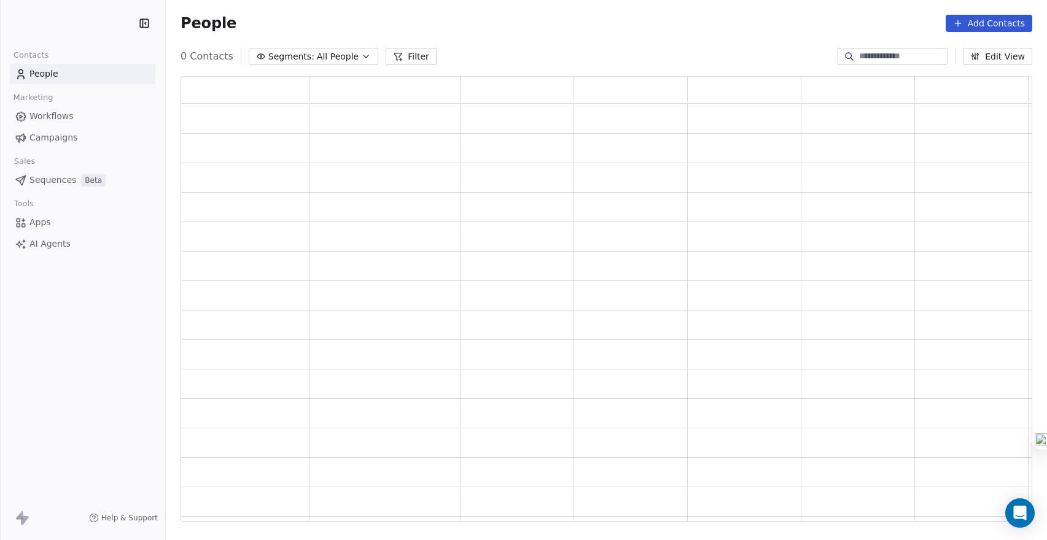 This screenshot has height=540, width=1047. I want to click on span: Marketing, so click(33, 98).